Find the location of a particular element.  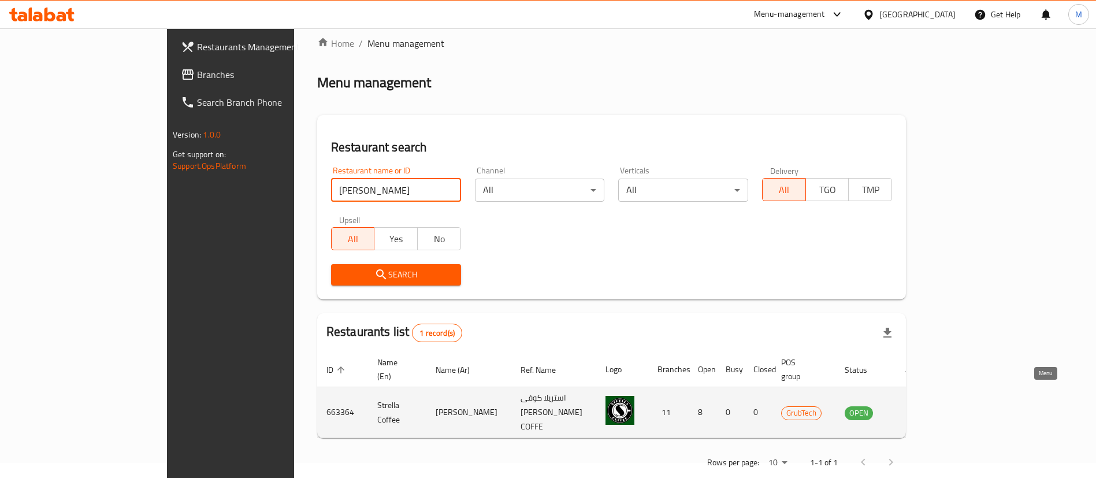

div: Export file is located at coordinates (888, 333).